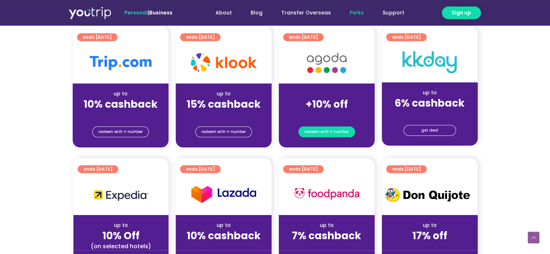 The height and width of the screenshot is (254, 550). Describe the element at coordinates (161, 13) in the screenshot. I see `a: Business` at that location.